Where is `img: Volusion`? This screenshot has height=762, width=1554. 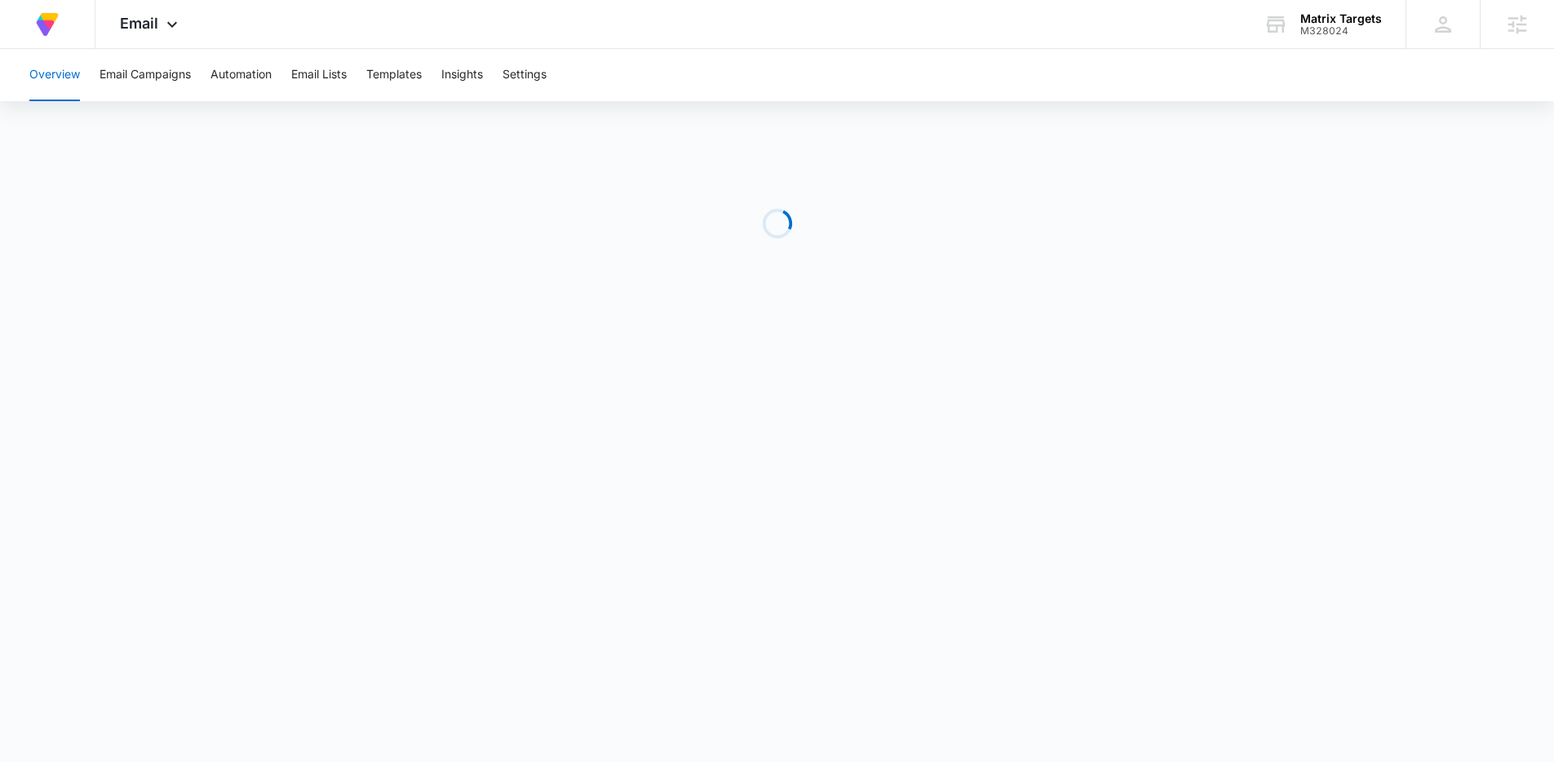 img: Volusion is located at coordinates (47, 24).